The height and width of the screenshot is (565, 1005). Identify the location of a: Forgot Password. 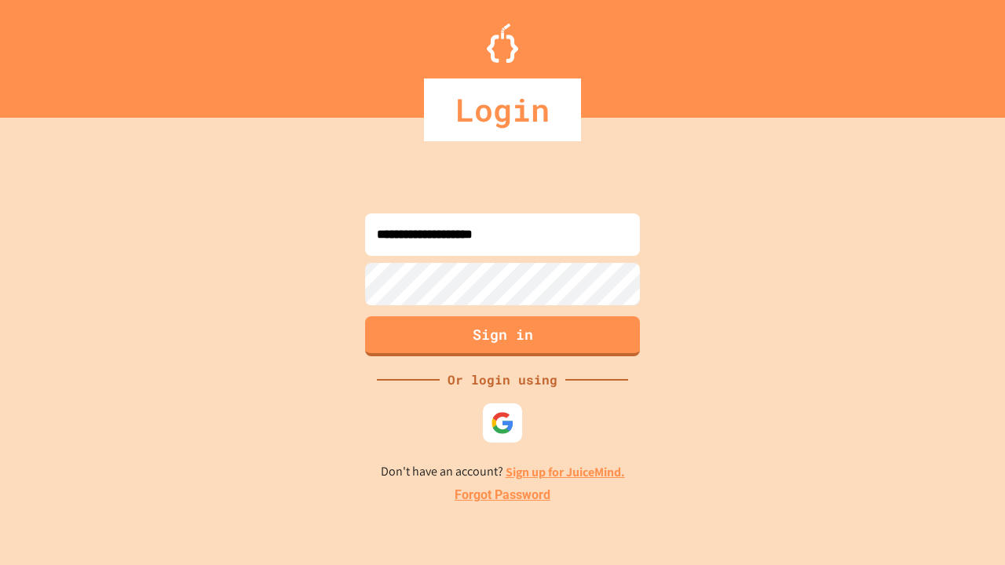
(502, 495).